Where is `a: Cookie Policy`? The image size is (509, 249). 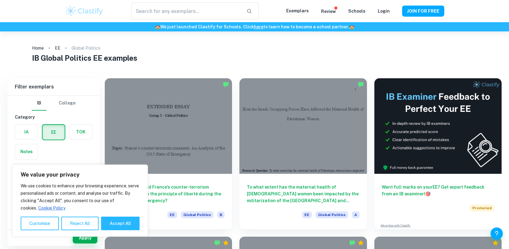 a: Cookie Policy is located at coordinates (52, 208).